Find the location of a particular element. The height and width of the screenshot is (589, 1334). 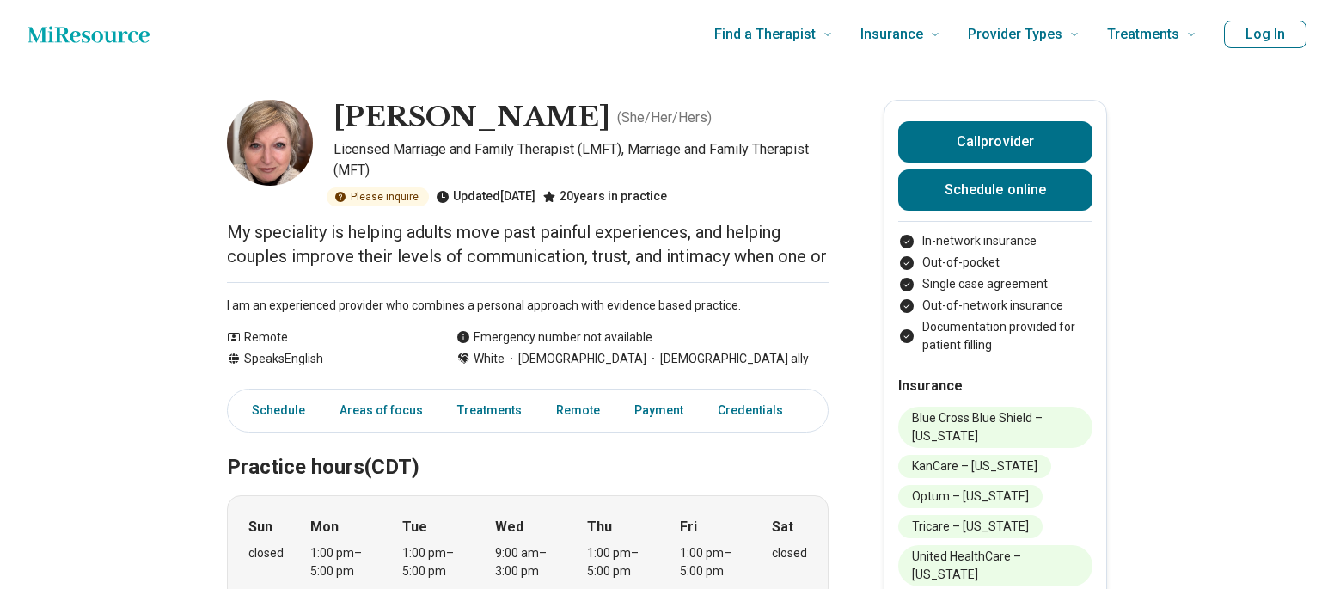

li: Out-of-pocket is located at coordinates (995, 262).